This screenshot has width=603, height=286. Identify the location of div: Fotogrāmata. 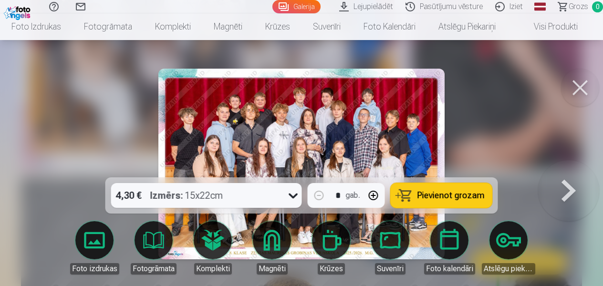
(154, 269).